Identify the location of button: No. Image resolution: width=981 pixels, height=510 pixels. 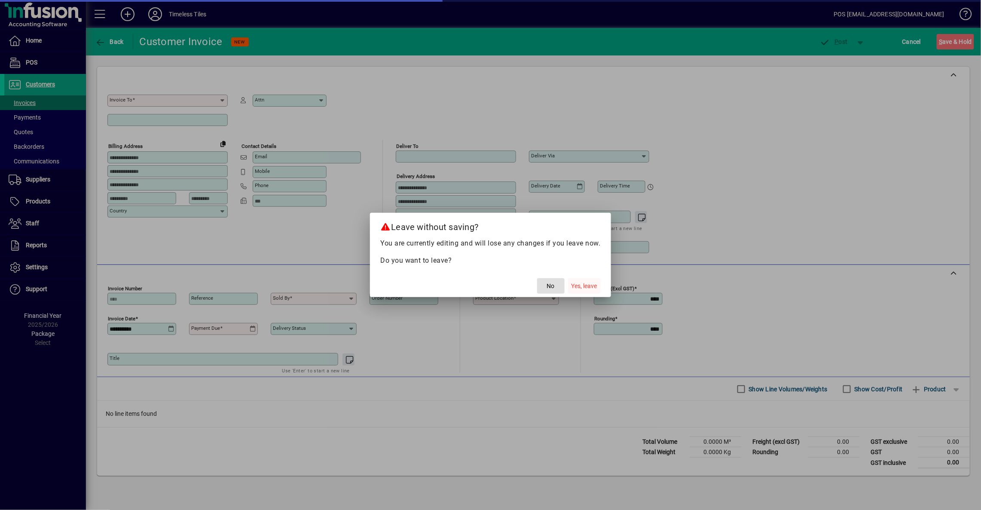
(551, 286).